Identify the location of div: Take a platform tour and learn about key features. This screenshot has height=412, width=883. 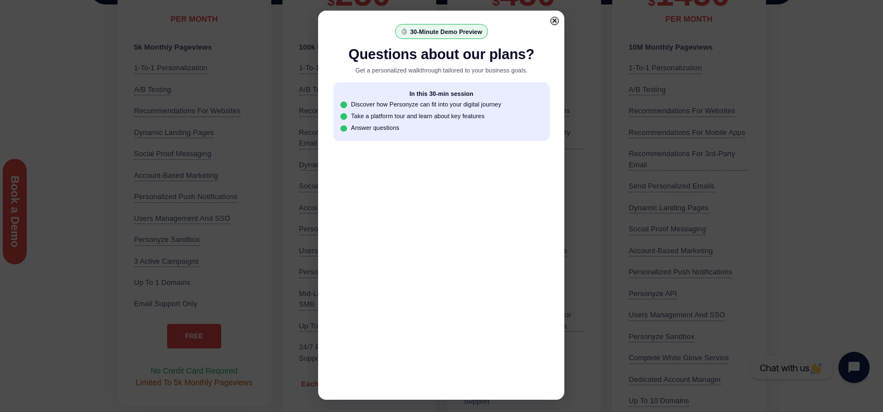
(418, 116).